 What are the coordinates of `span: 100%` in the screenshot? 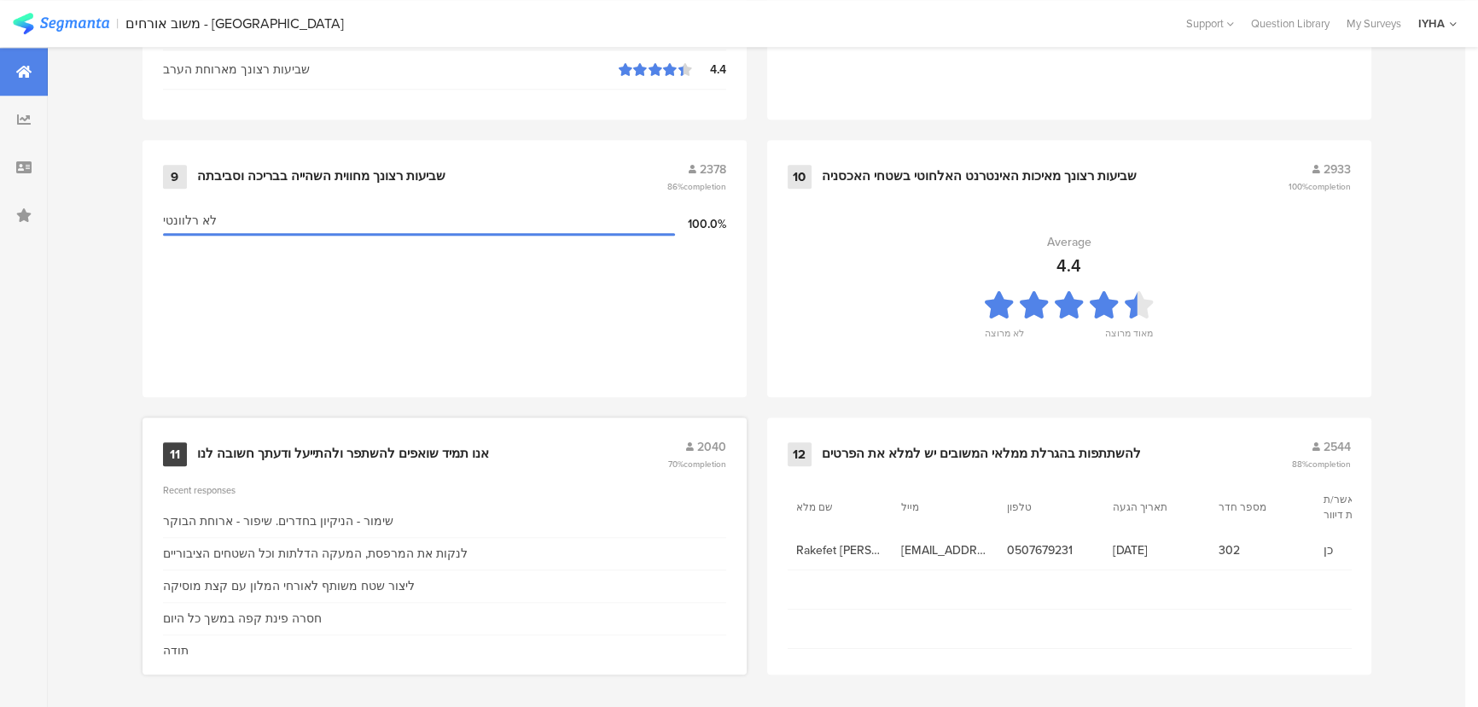 It's located at (1319, 186).